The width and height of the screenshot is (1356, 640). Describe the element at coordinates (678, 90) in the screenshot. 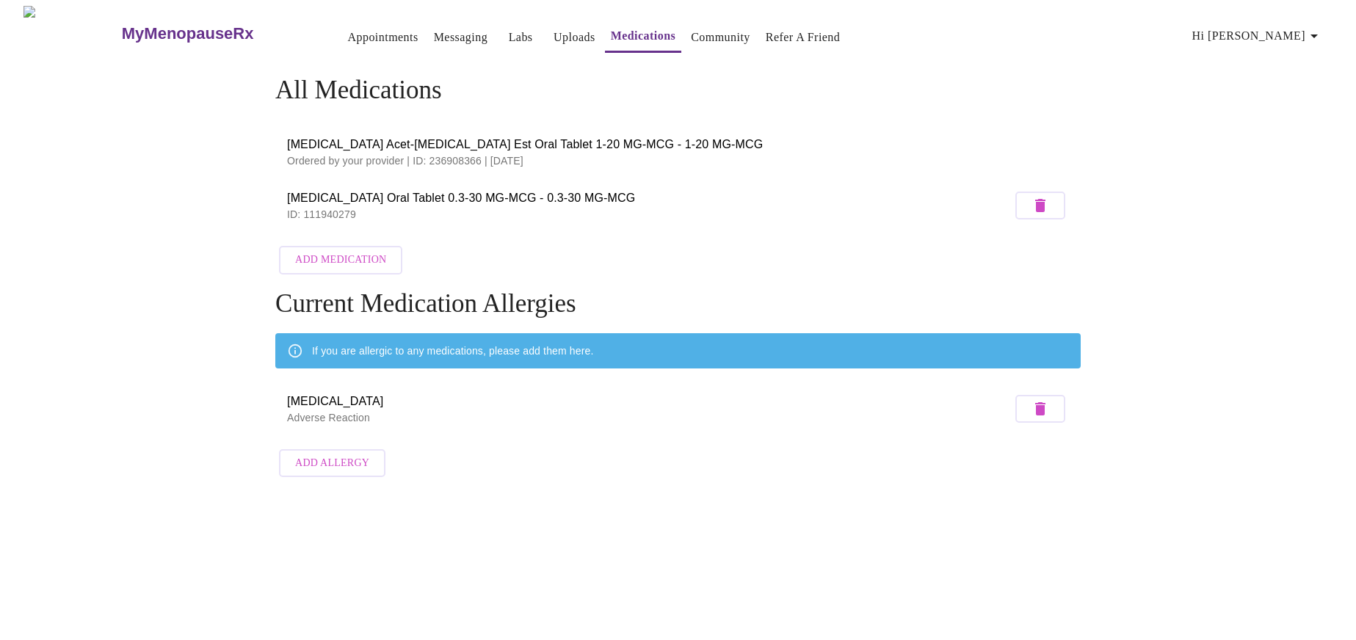

I see `h4: All Medications` at that location.